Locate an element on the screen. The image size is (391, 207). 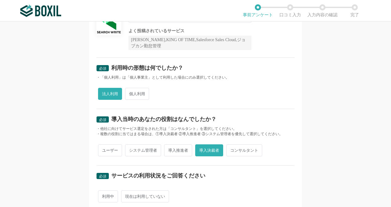
img: ボクシルSaaS_ロゴ is located at coordinates (41, 11).